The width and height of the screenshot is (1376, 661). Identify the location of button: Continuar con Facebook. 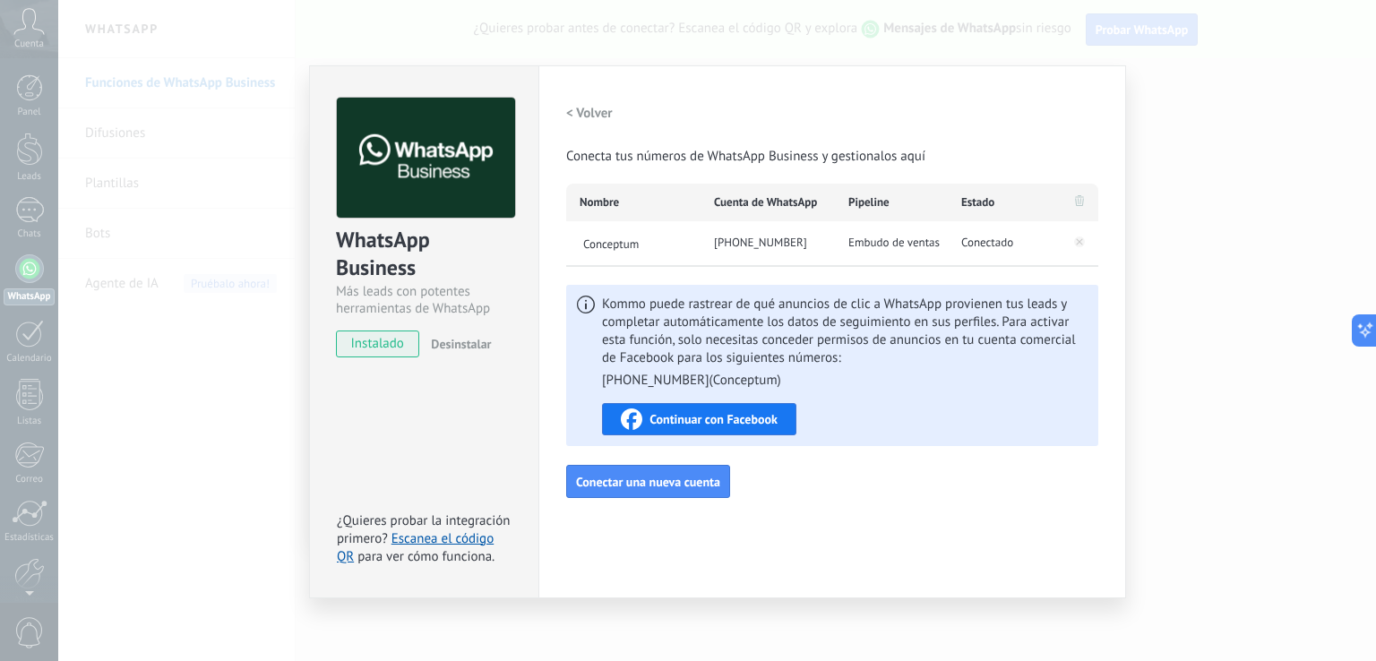
(699, 419).